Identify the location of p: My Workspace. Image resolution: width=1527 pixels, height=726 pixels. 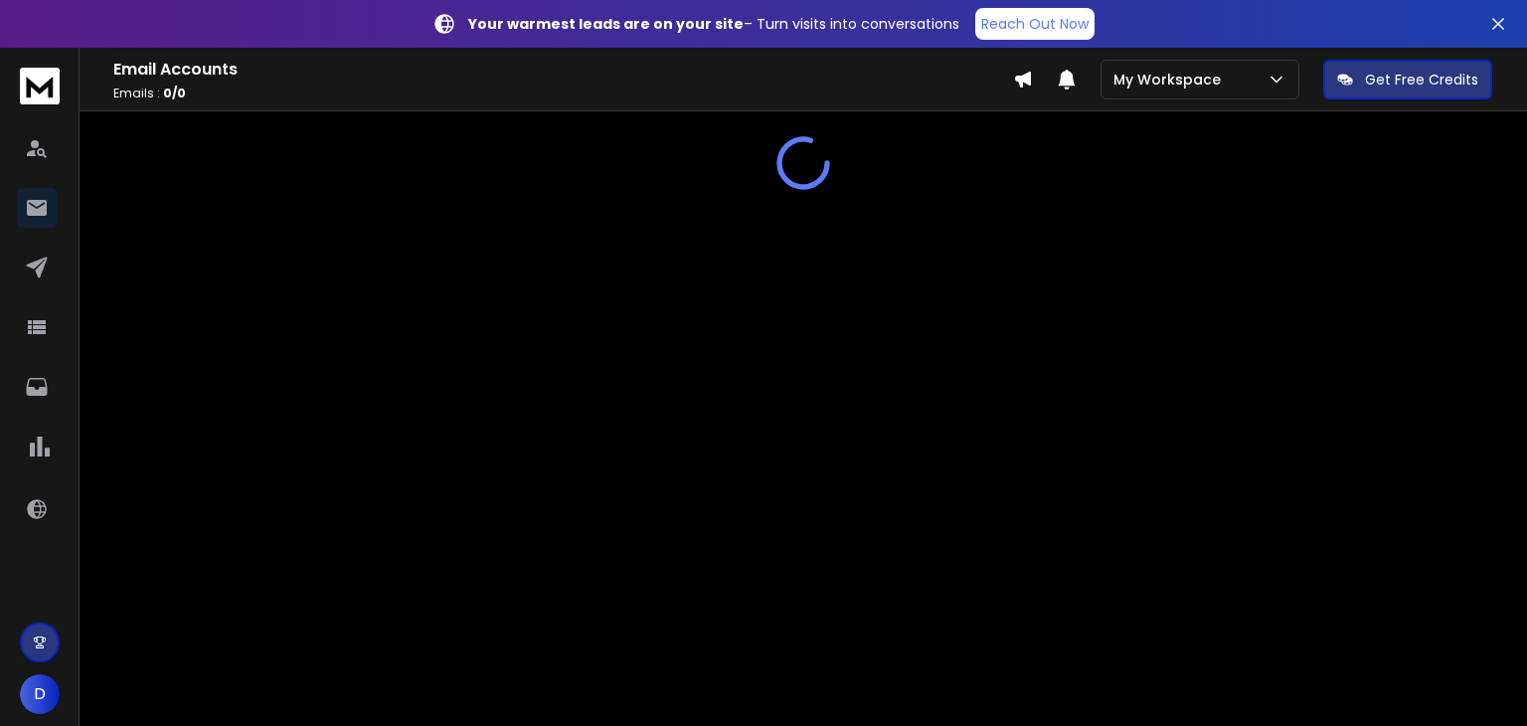
(1171, 80).